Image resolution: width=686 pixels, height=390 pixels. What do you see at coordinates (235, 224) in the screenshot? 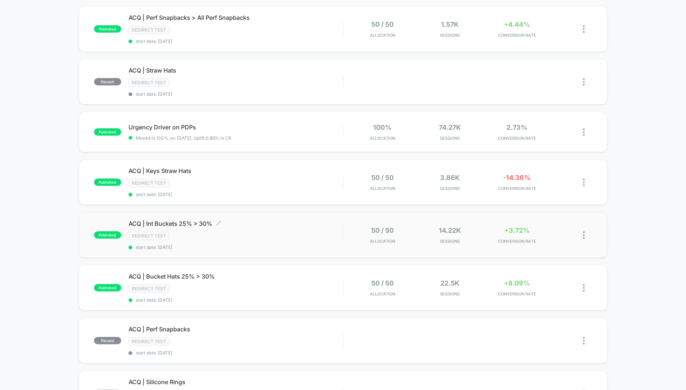
I see `span: ACQ | Int Buckets 25% > 30%` at bounding box center [235, 224].